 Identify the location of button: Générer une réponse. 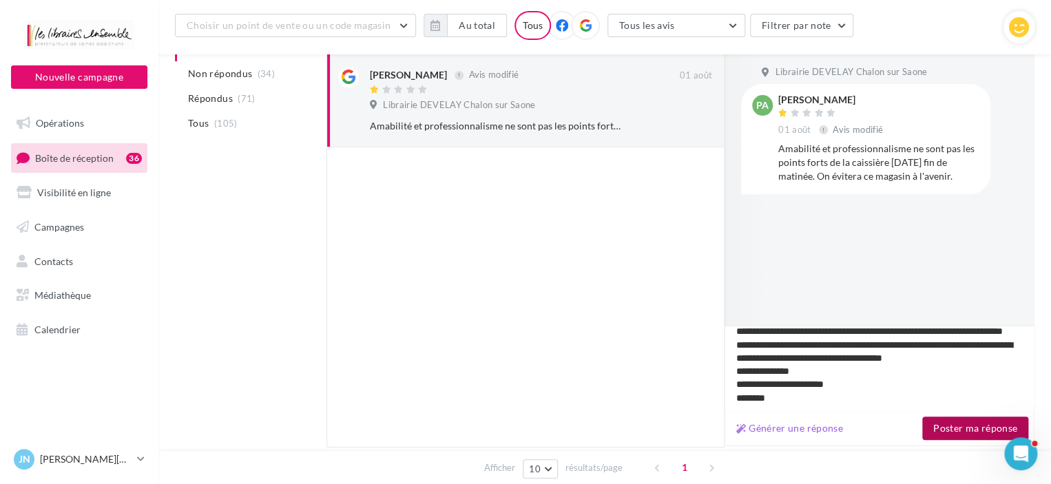
(789, 428).